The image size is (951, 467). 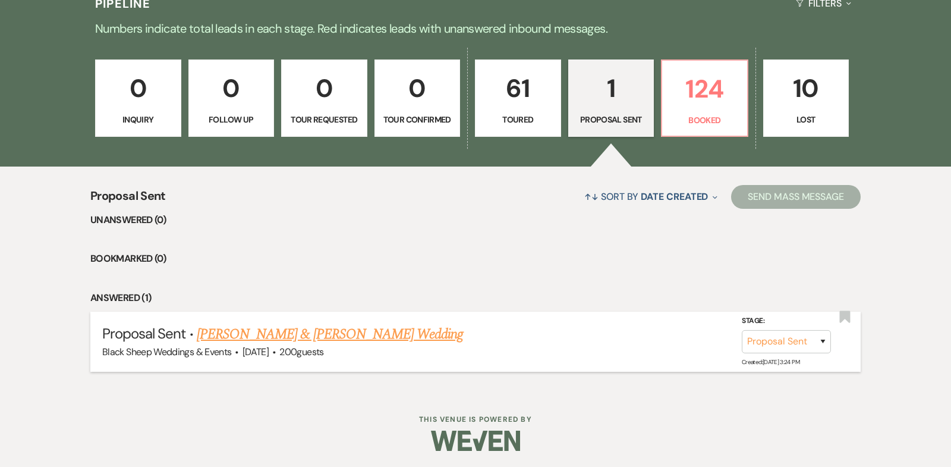 I want to click on p: 1, so click(x=611, y=88).